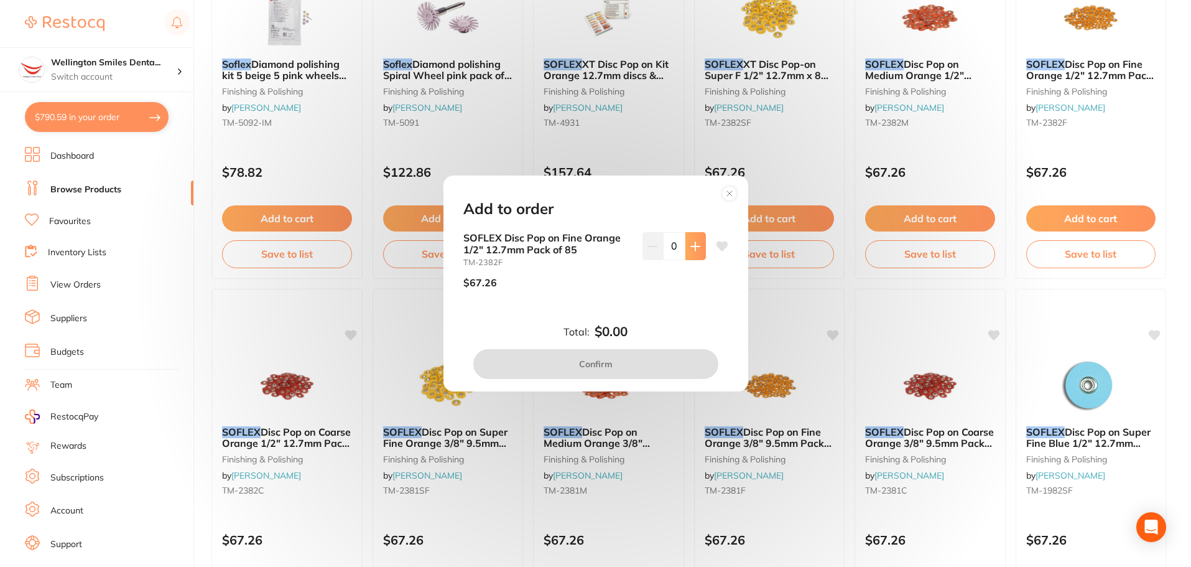 The width and height of the screenshot is (1191, 567). What do you see at coordinates (548, 243) in the screenshot?
I see `b: SOFLEX Disc Pop on Fine Orange 1/2" 12.7mm Pack of 85` at bounding box center [548, 243].